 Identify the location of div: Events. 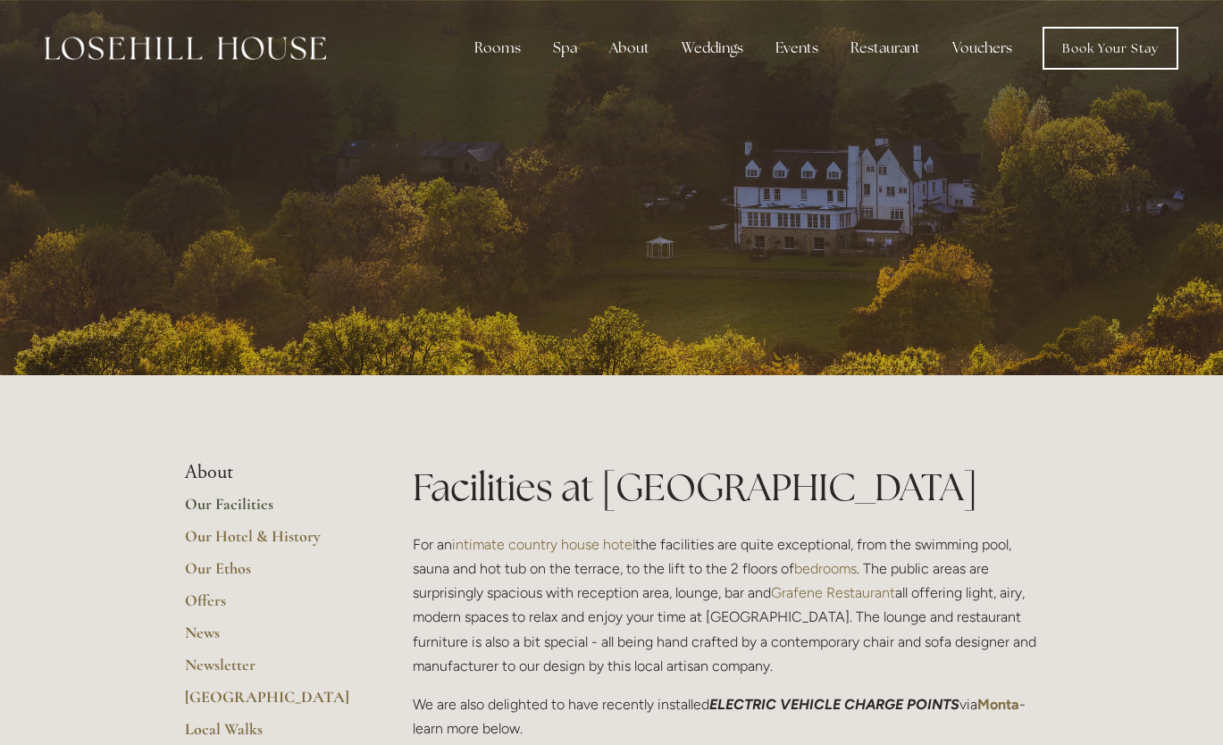
(797, 48).